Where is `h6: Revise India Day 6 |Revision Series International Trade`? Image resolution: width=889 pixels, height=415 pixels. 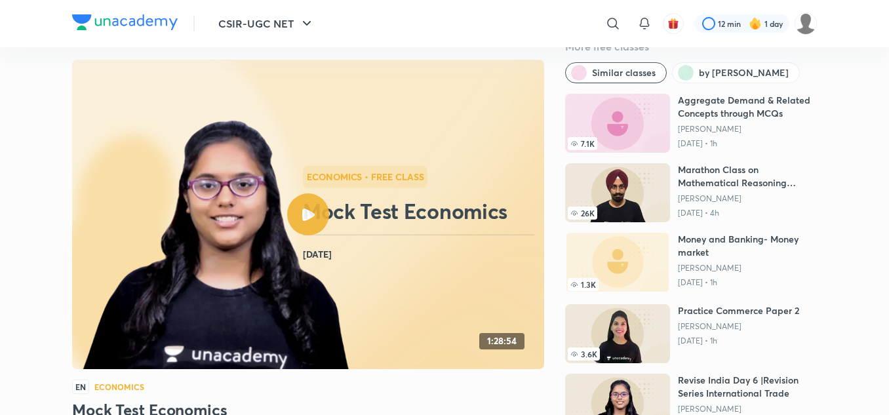 h6: Revise India Day 6 |Revision Series International Trade is located at coordinates (748, 387).